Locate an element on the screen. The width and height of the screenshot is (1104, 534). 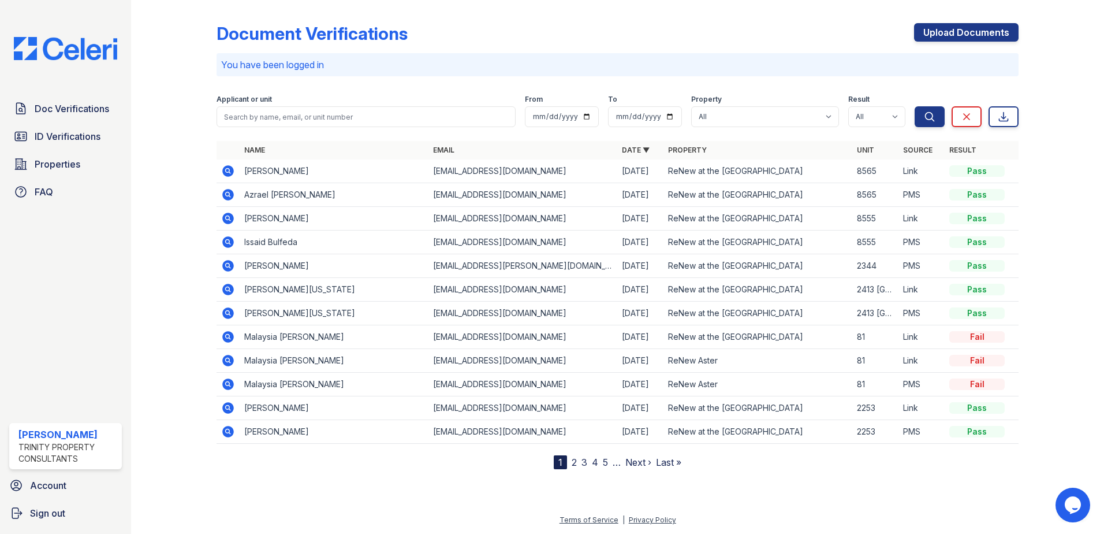
div: Trinity Property Consultants is located at coordinates (68, 453).